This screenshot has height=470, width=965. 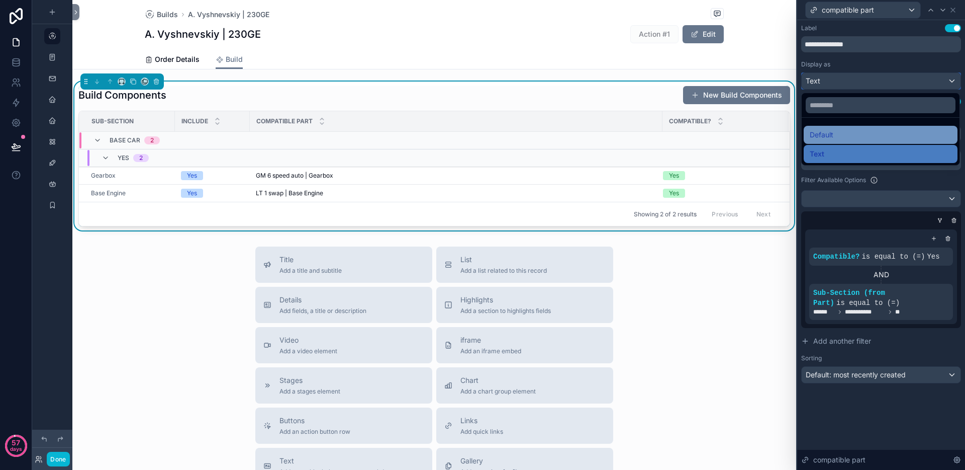 I want to click on span: Base Engine, so click(x=108, y=193).